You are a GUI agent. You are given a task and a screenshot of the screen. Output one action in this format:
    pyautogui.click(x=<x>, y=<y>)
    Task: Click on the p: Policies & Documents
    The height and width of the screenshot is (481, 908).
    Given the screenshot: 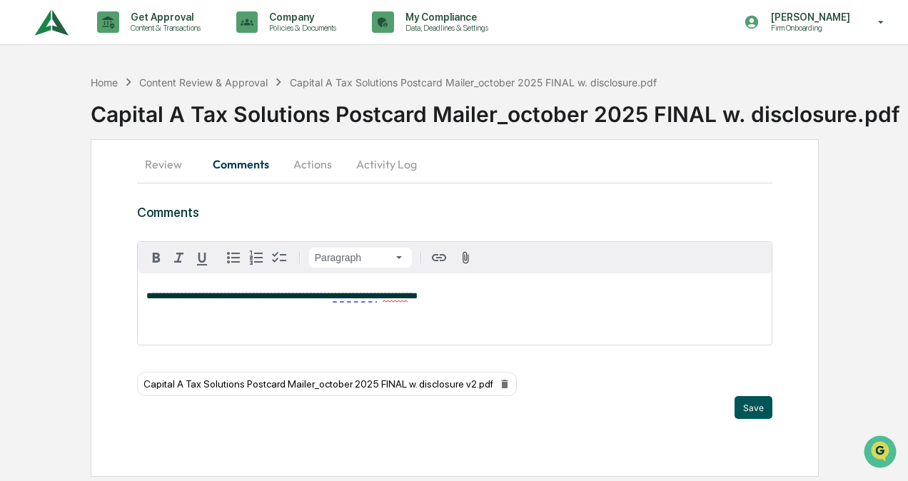 What is the action you would take?
    pyautogui.click(x=301, y=28)
    